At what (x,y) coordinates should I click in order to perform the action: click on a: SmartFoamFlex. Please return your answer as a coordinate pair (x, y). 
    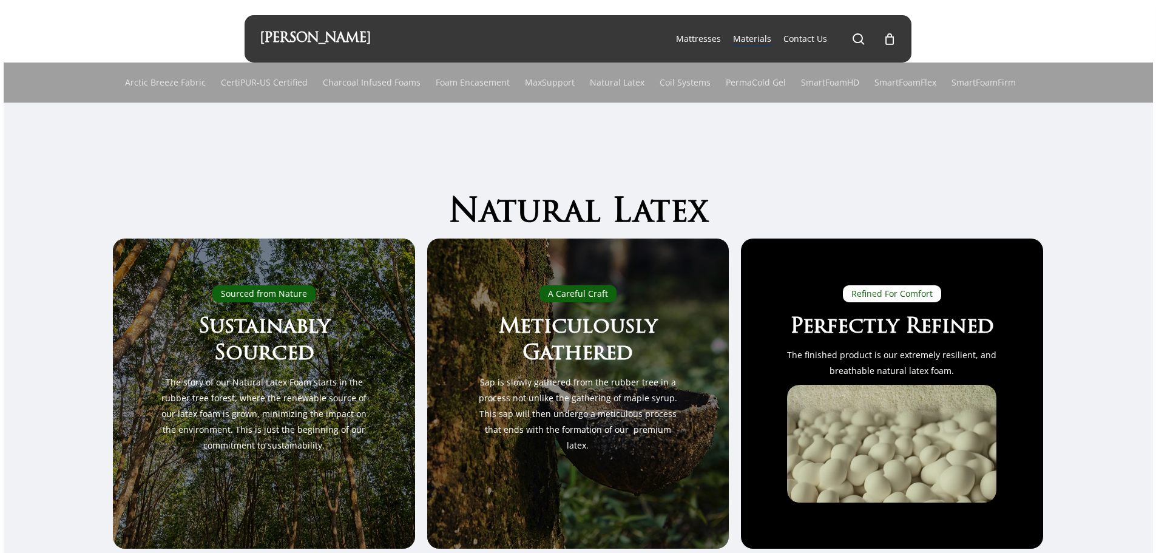
    Looking at the image, I should click on (905, 83).